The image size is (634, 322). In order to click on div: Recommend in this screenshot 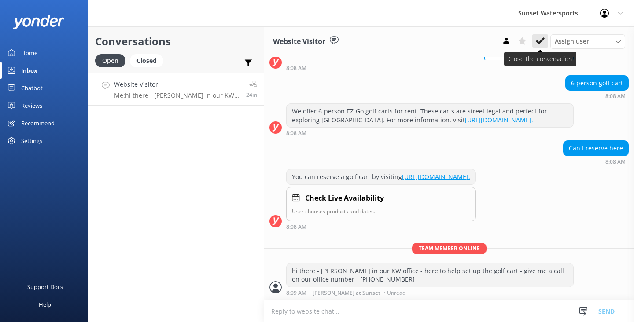, I will do `click(38, 123)`.